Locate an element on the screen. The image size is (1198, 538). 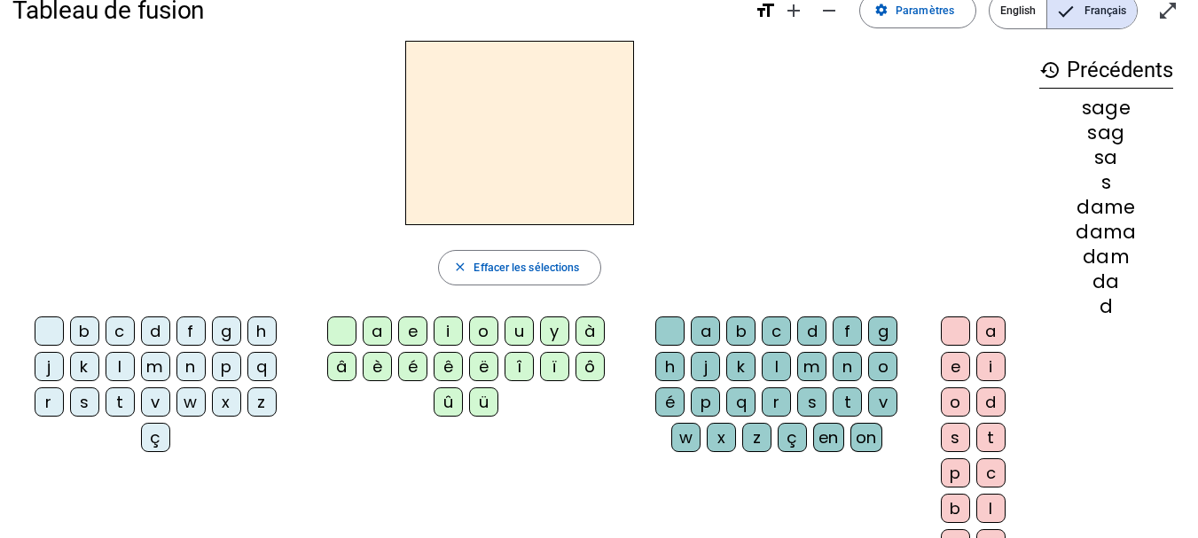
div: y is located at coordinates (554, 331).